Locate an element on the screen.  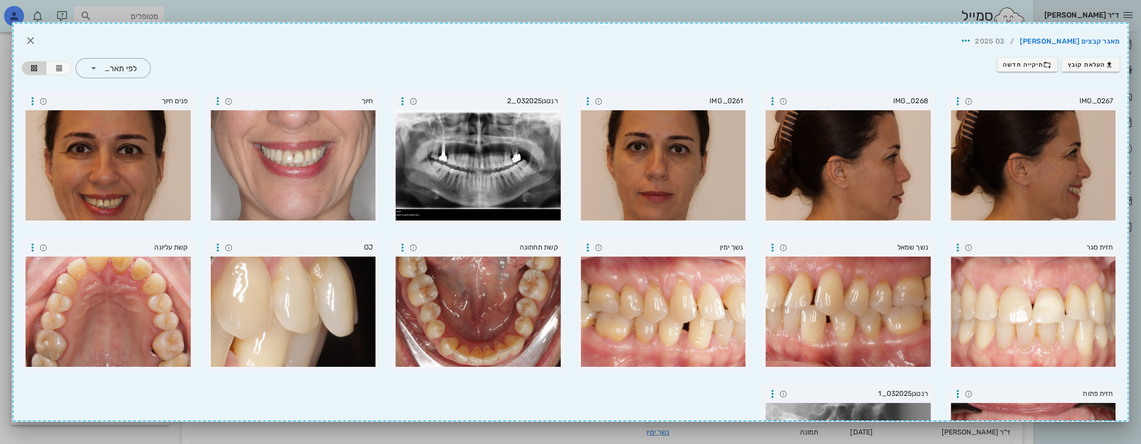
span: חזית סגר is located at coordinates (1044, 247).